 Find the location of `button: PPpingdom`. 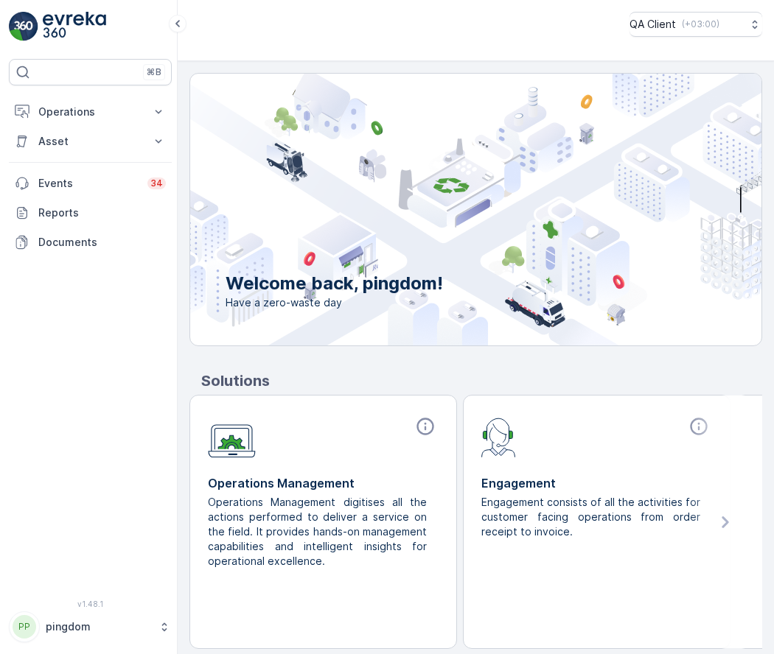

button: PPpingdom is located at coordinates (90, 627).